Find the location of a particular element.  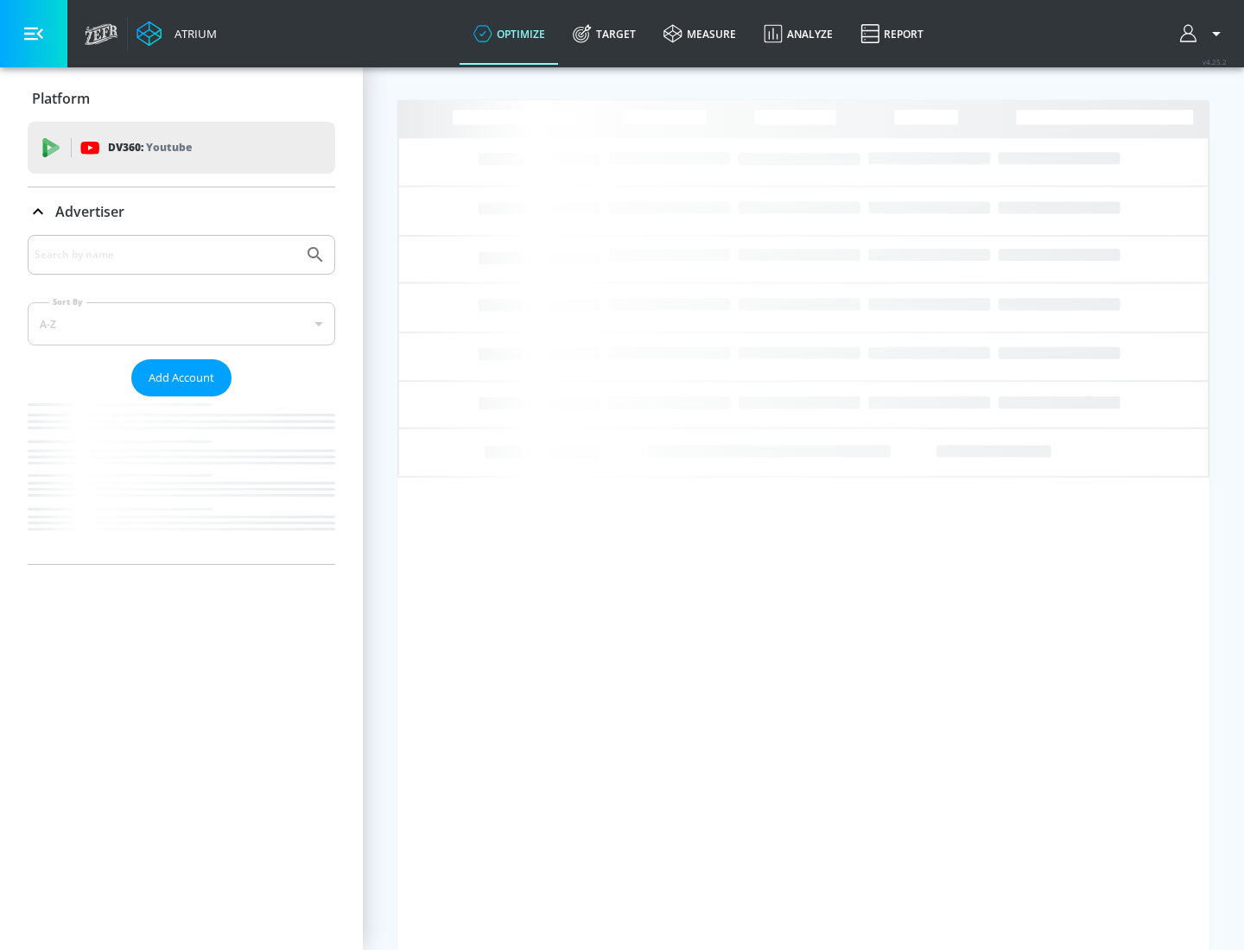

a: Report is located at coordinates (891, 34).